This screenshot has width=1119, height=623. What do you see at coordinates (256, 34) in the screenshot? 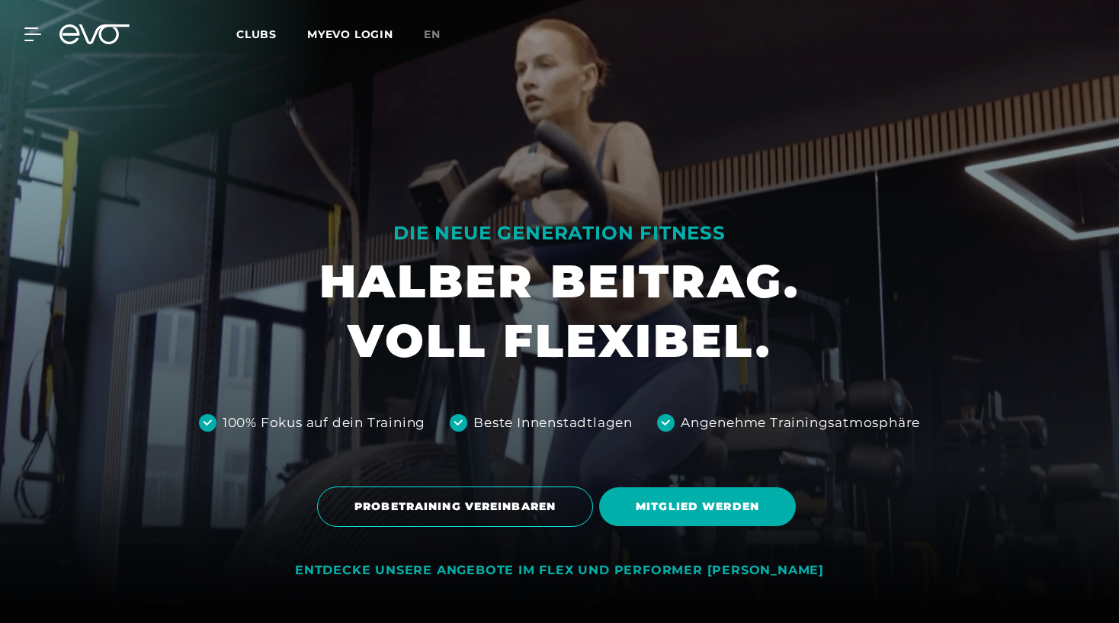
I see `span: Clubs` at bounding box center [256, 34].